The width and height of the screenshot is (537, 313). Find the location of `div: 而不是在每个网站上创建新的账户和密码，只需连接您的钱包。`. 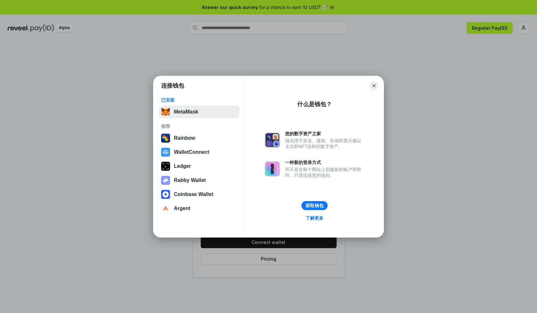

div: 而不是在每个网站上创建新的账户和密码，只需连接您的钱包。 is located at coordinates (324, 172).